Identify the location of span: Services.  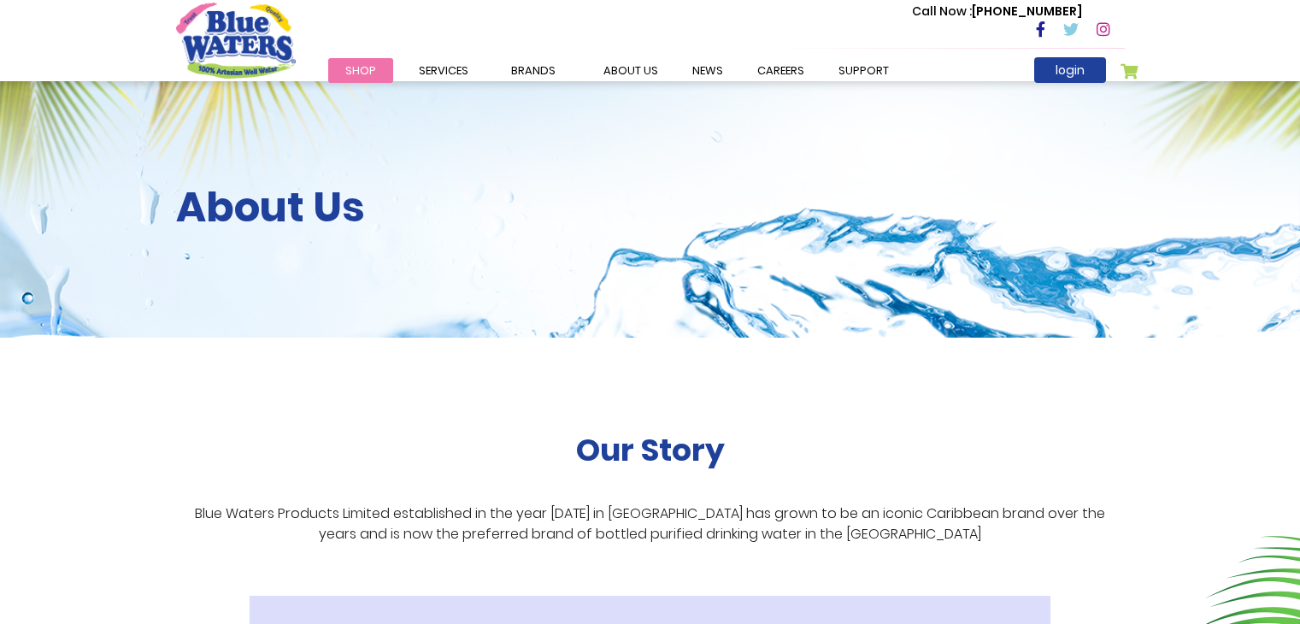
(443, 70).